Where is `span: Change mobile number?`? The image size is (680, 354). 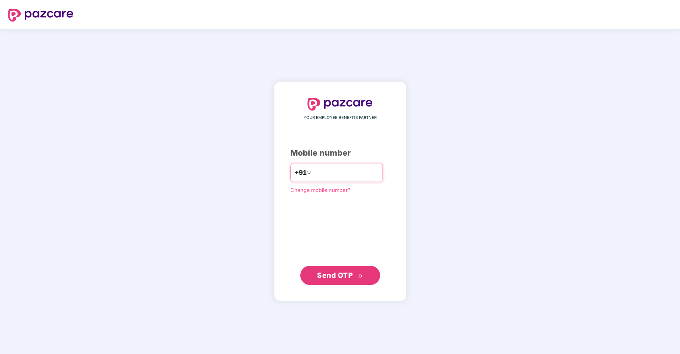
span: Change mobile number? is located at coordinates (320, 190).